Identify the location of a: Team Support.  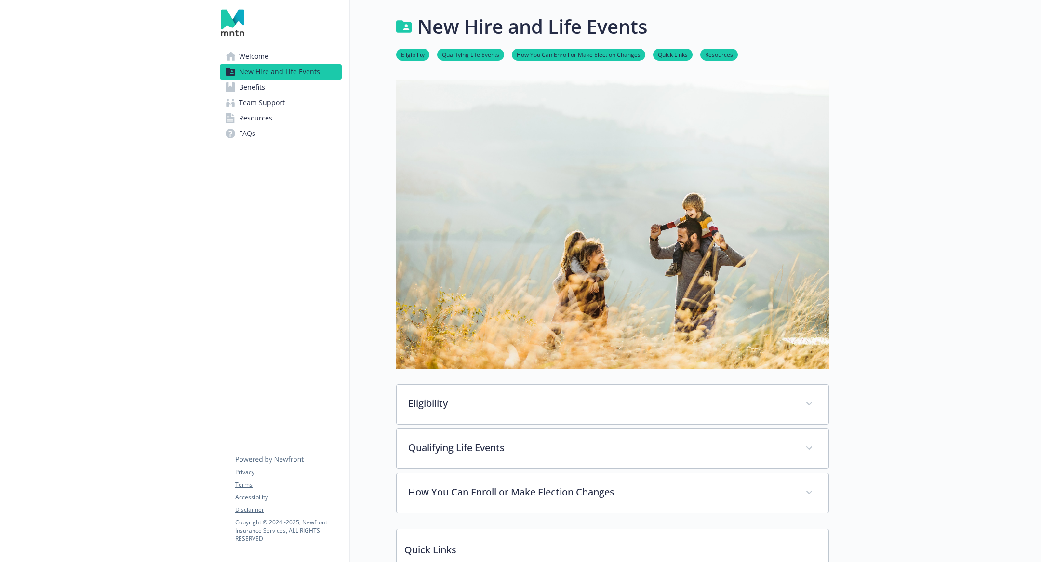
(280, 103).